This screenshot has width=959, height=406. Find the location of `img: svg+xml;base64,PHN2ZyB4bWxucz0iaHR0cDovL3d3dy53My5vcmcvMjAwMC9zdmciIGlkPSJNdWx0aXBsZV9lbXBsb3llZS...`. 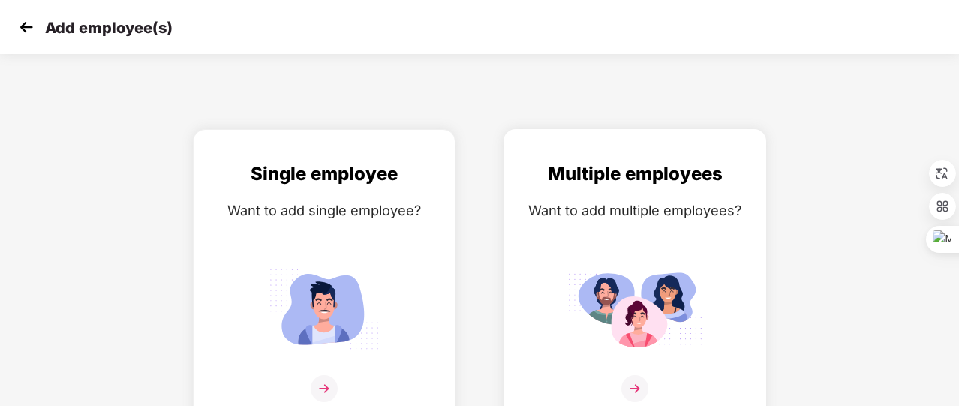

img: svg+xml;base64,PHN2ZyB4bWxucz0iaHR0cDovL3d3dy53My5vcmcvMjAwMC9zdmciIGlkPSJNdWx0aXBsZV9lbXBsb3llZS... is located at coordinates (635, 308).